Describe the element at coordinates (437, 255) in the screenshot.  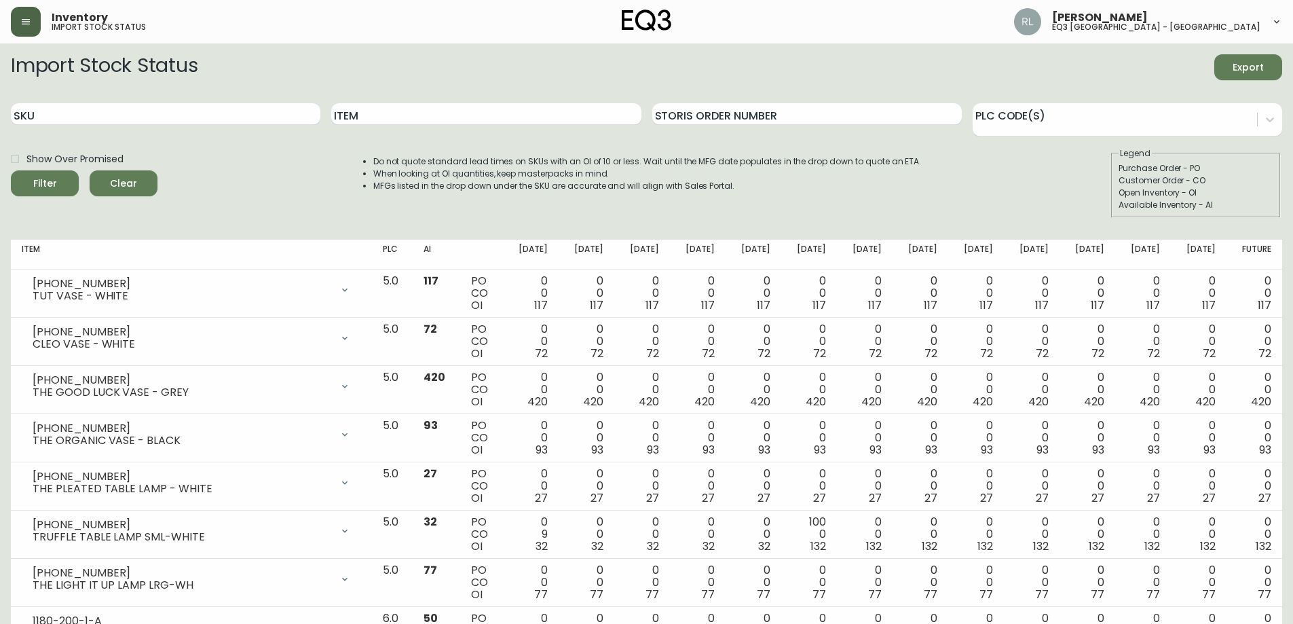
I see `th: AI` at that location.